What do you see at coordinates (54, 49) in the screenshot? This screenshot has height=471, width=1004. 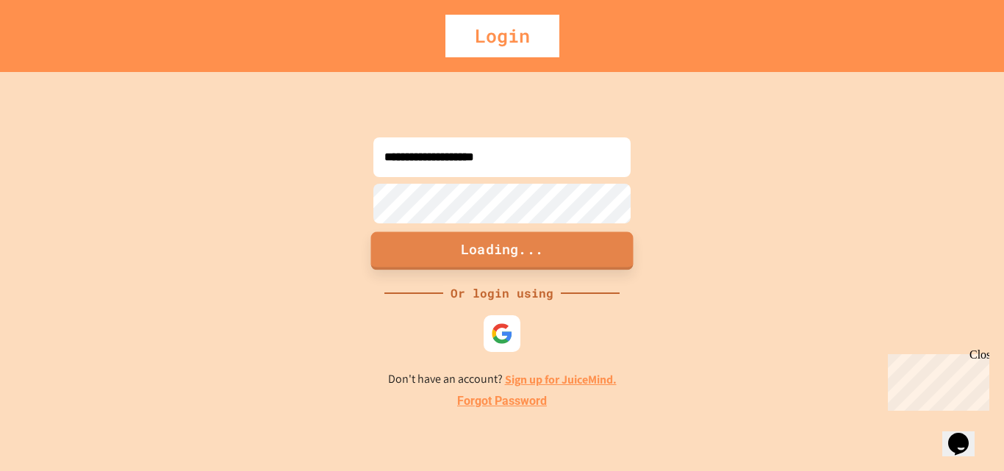 I see `div: Chat with us now!Close` at bounding box center [54, 49].